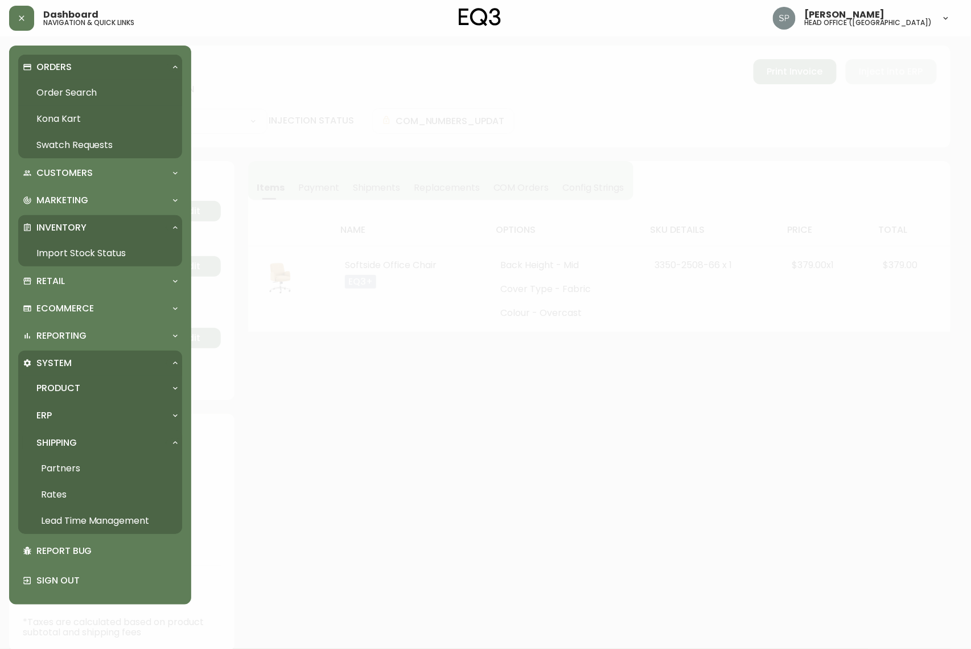  What do you see at coordinates (71, 15) in the screenshot?
I see `span: Dashboard` at bounding box center [71, 15].